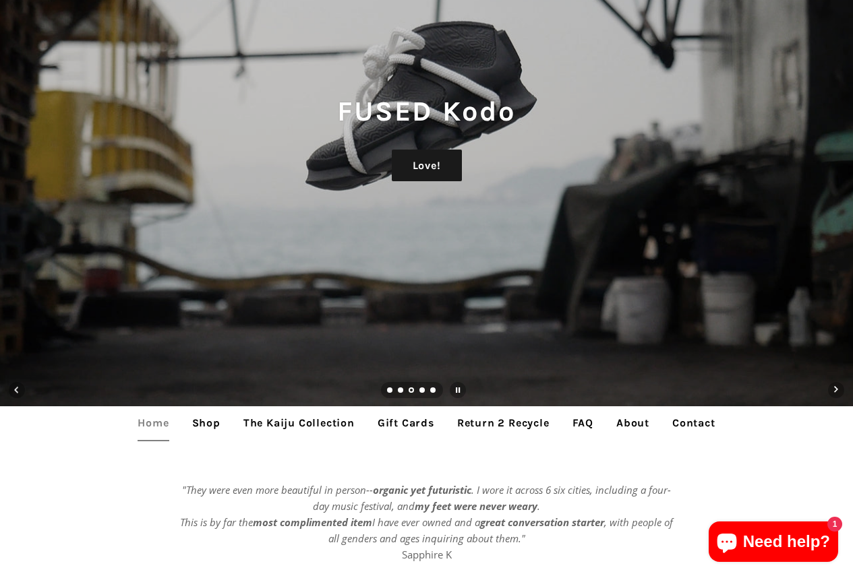  I want to click on strong: most complimented item, so click(312, 522).